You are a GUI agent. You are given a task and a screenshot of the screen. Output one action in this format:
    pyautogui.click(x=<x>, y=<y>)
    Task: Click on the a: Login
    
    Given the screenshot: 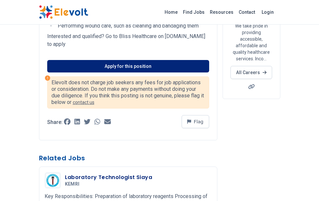 What is the action you would take?
    pyautogui.click(x=268, y=12)
    